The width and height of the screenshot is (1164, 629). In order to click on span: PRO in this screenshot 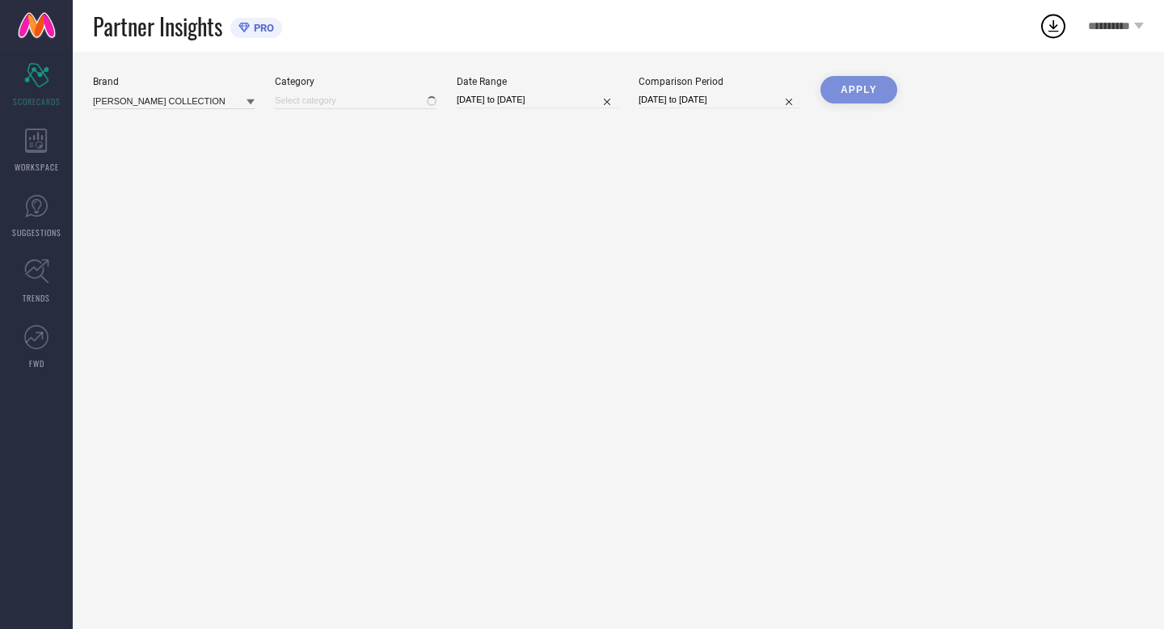, I will do `click(262, 27)`.